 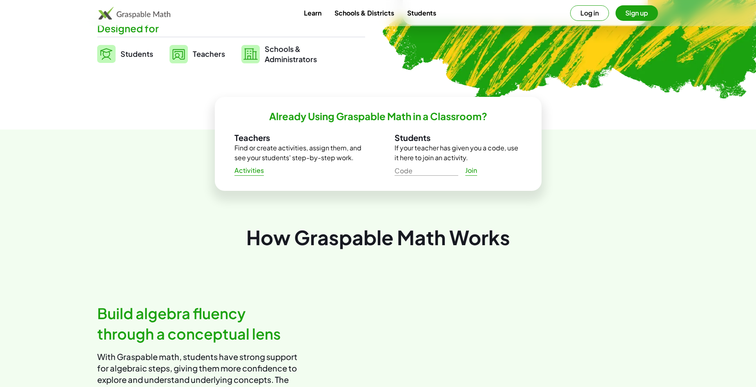 I want to click on h2: Already Using Graspable Math in a Classroom?, so click(x=378, y=116).